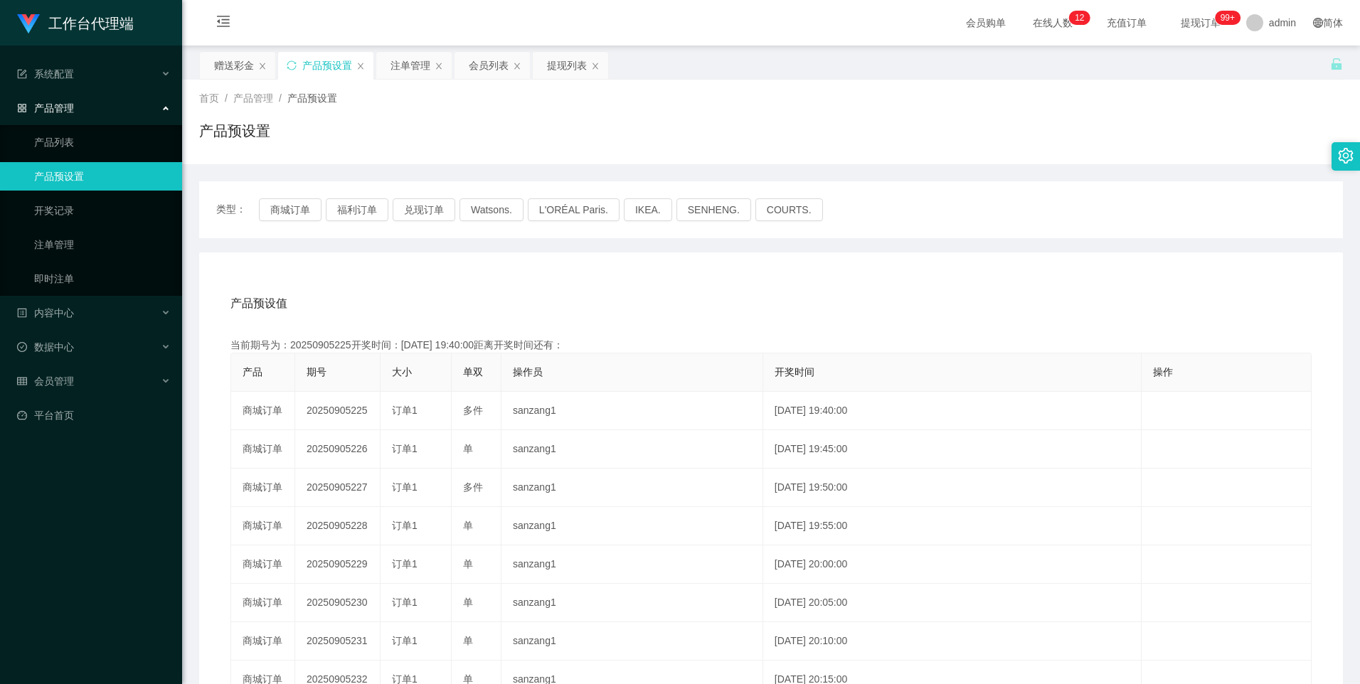 The image size is (1360, 684). Describe the element at coordinates (209, 98) in the screenshot. I see `span: 首页` at that location.